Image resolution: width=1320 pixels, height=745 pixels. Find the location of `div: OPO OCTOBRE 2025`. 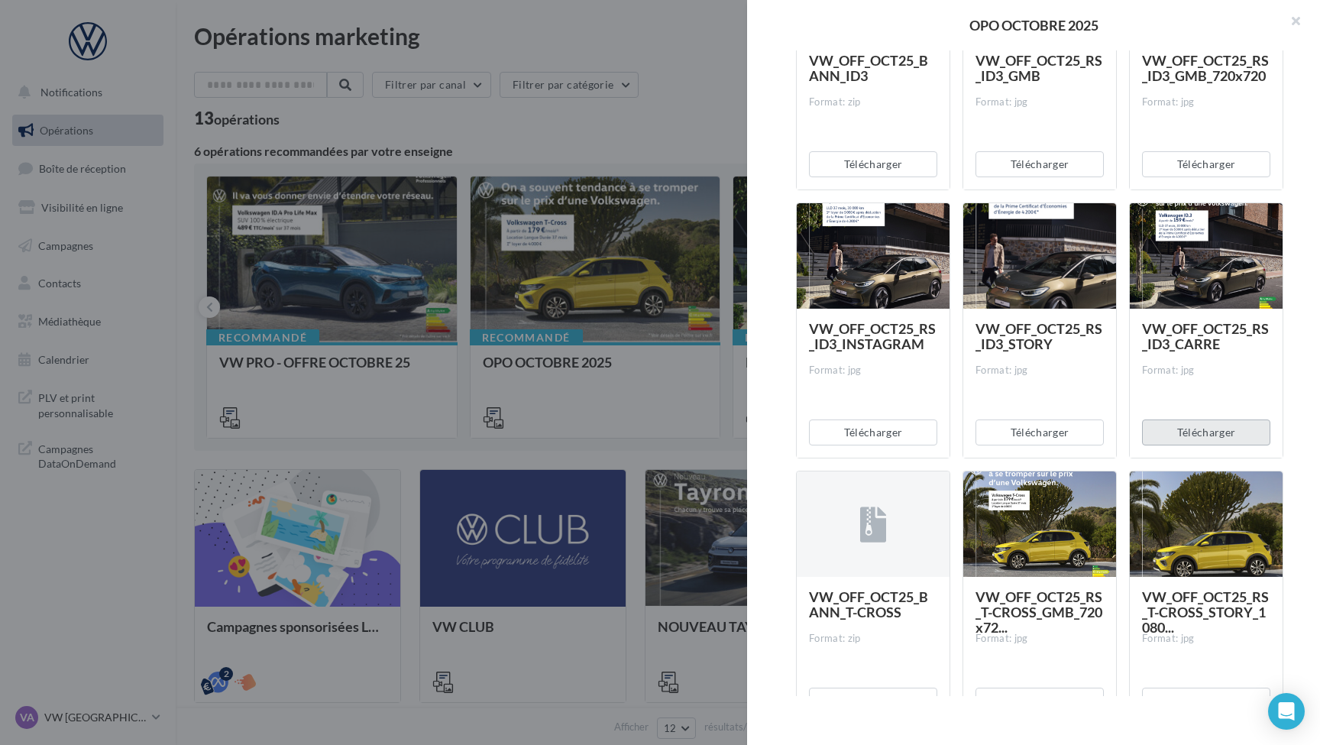

div: OPO OCTOBRE 2025 is located at coordinates (1034, 25).